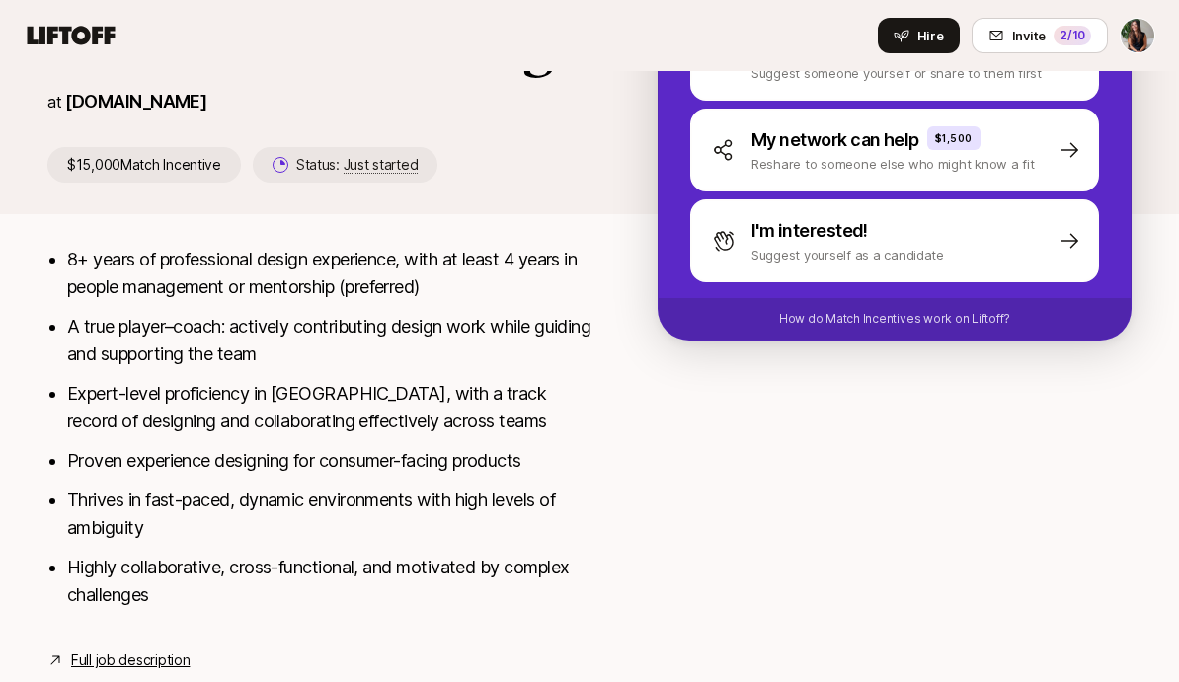 The image size is (1179, 682). What do you see at coordinates (835, 140) in the screenshot?
I see `p: My network can help` at bounding box center [835, 140].